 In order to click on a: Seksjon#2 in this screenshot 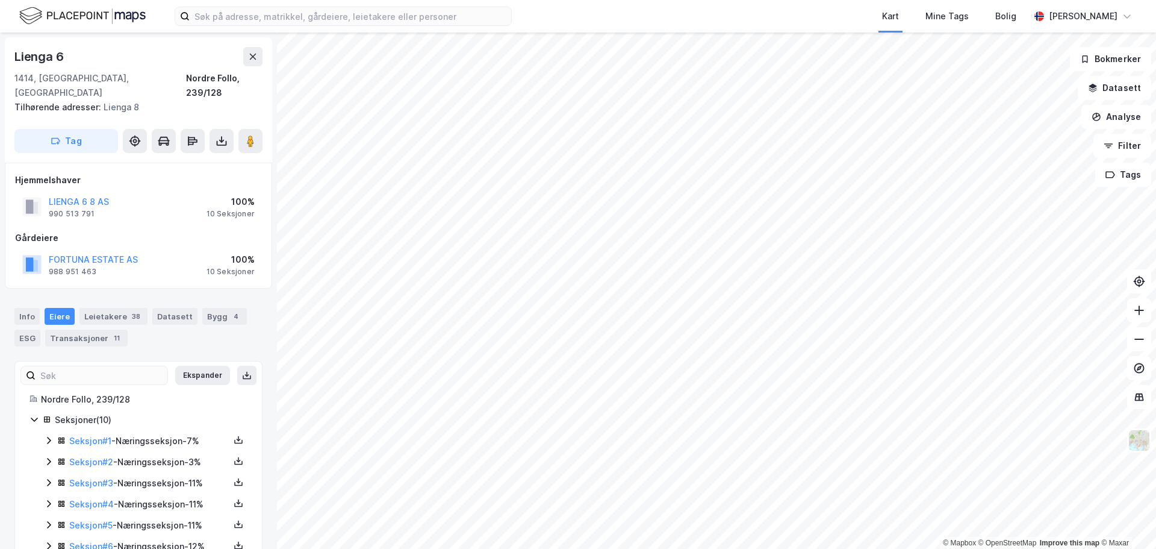, I will do `click(91, 461)`.